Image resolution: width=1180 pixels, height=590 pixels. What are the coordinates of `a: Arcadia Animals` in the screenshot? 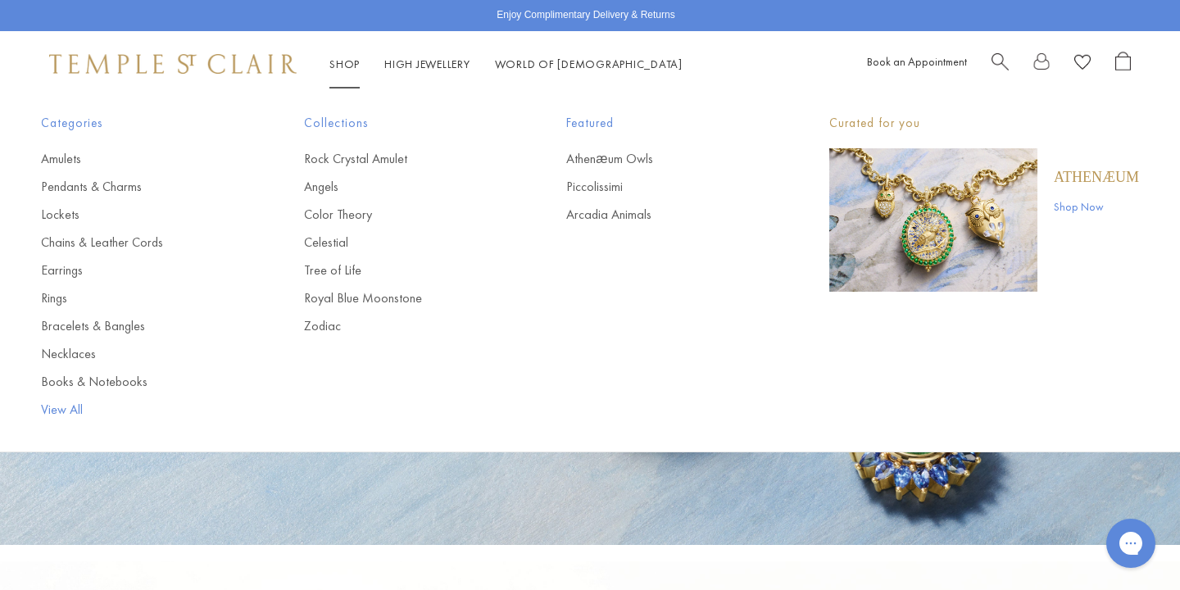 It's located at (664, 215).